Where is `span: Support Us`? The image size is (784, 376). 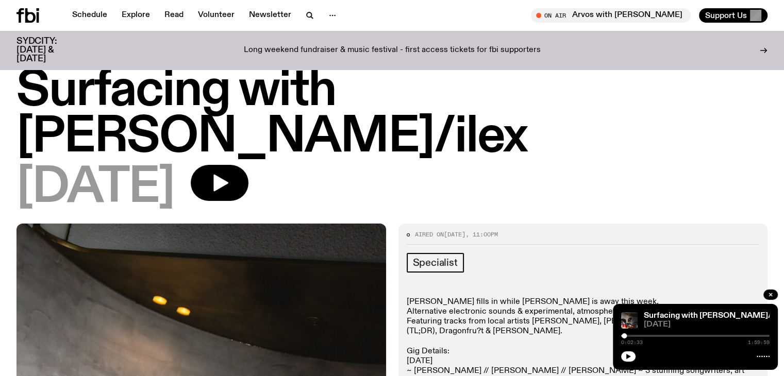 span: Support Us is located at coordinates (726, 15).